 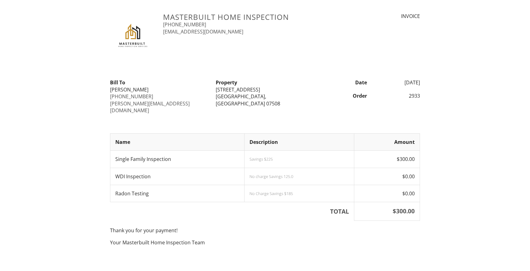 What do you see at coordinates (344, 96) in the screenshot?
I see `div: Order` at bounding box center [344, 96].